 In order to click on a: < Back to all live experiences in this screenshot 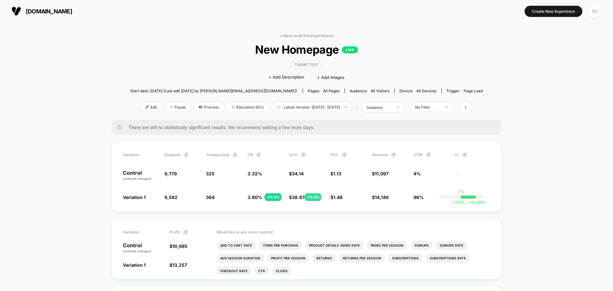, I will do `click(307, 35)`.